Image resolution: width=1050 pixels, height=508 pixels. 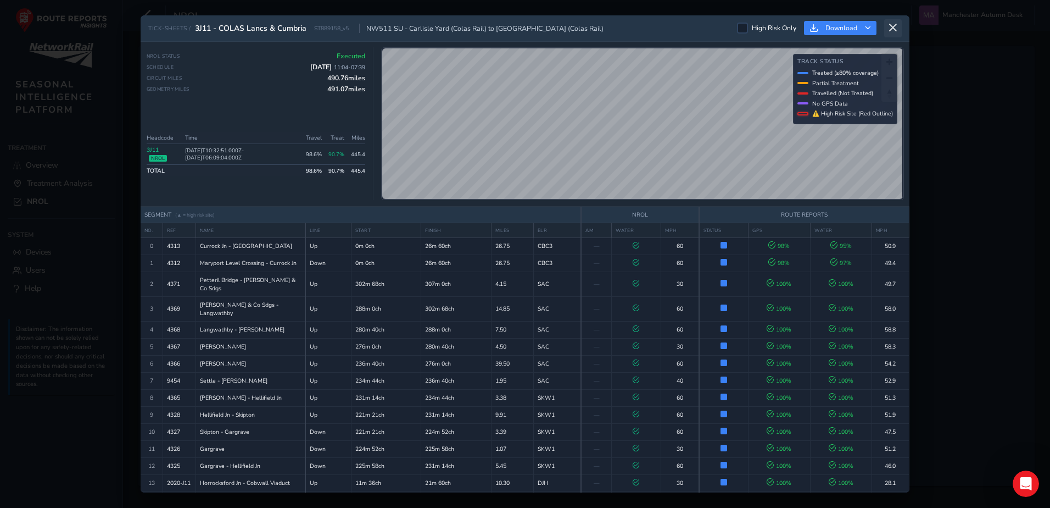 I want to click on h4: Track Status, so click(x=846, y=62).